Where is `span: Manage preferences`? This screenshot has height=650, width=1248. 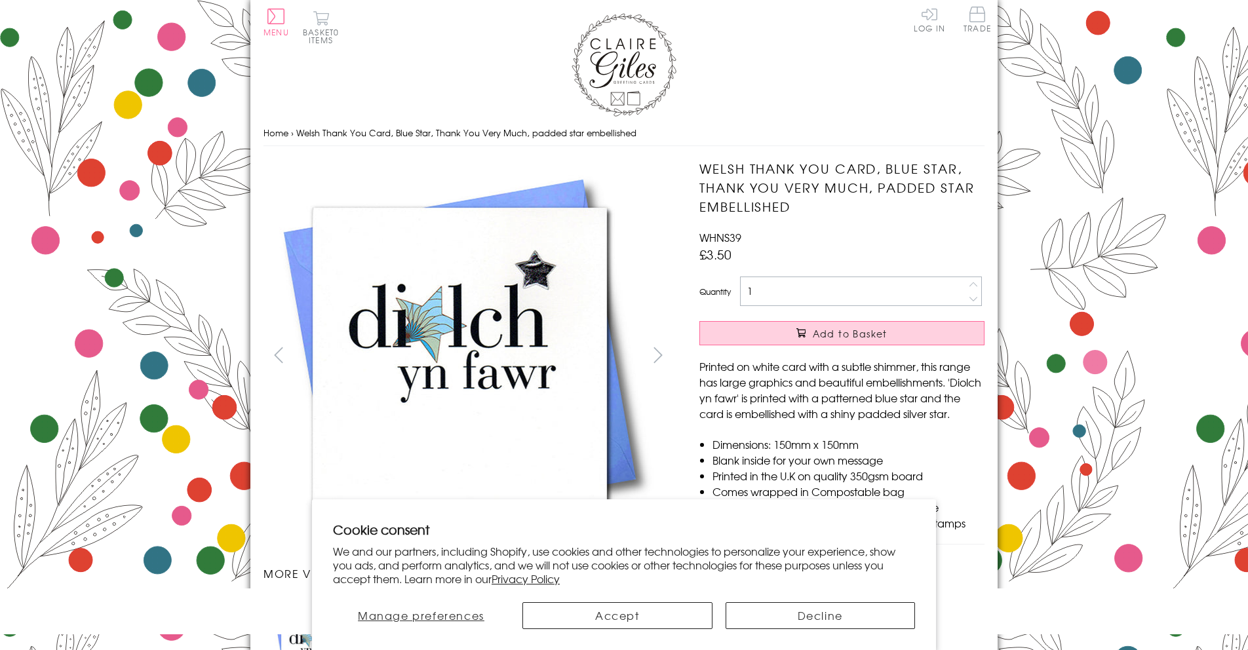
span: Manage preferences is located at coordinates (421, 615).